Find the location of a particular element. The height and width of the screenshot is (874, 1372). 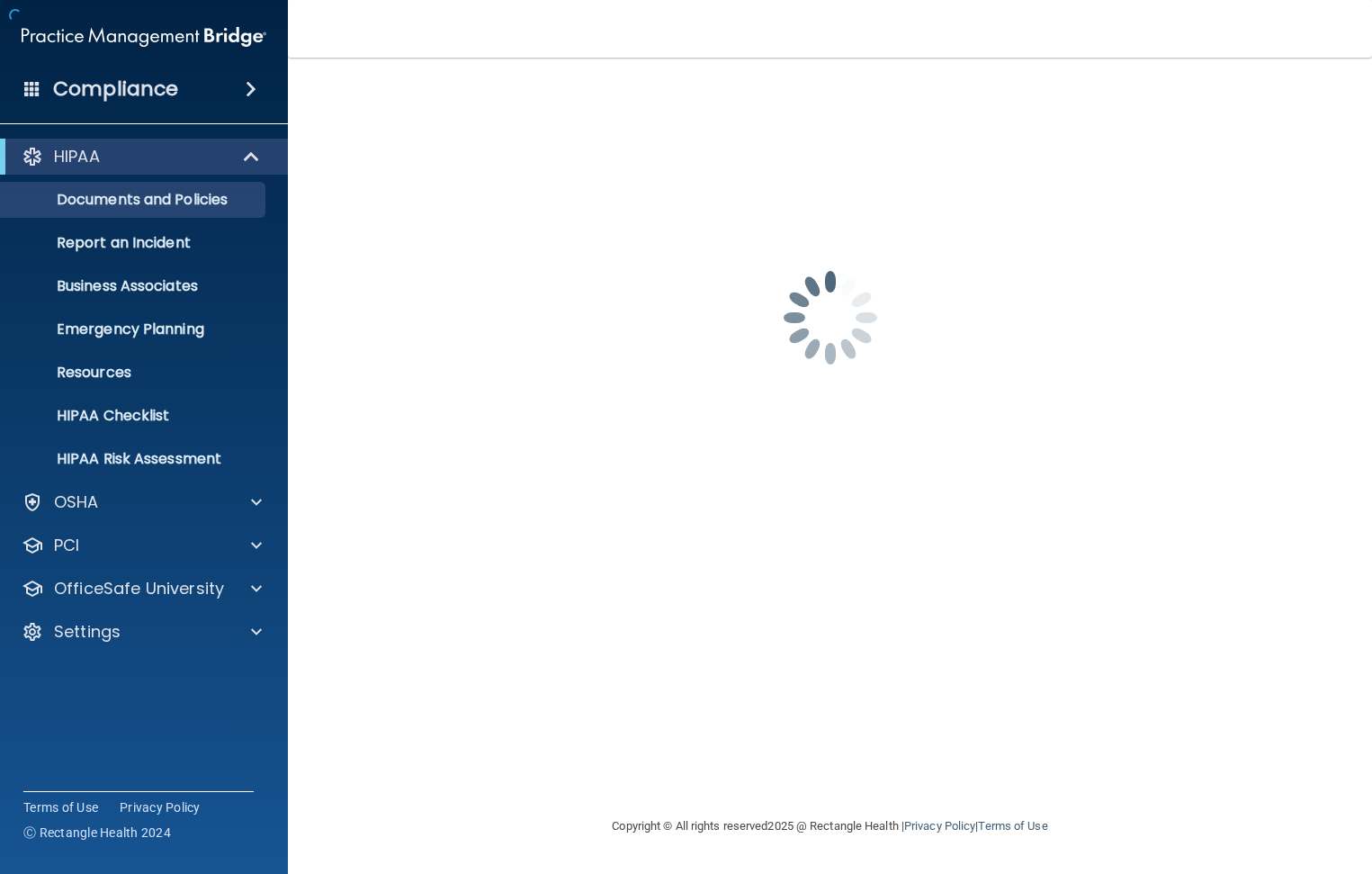

p: HIPAA is located at coordinates (76, 156).